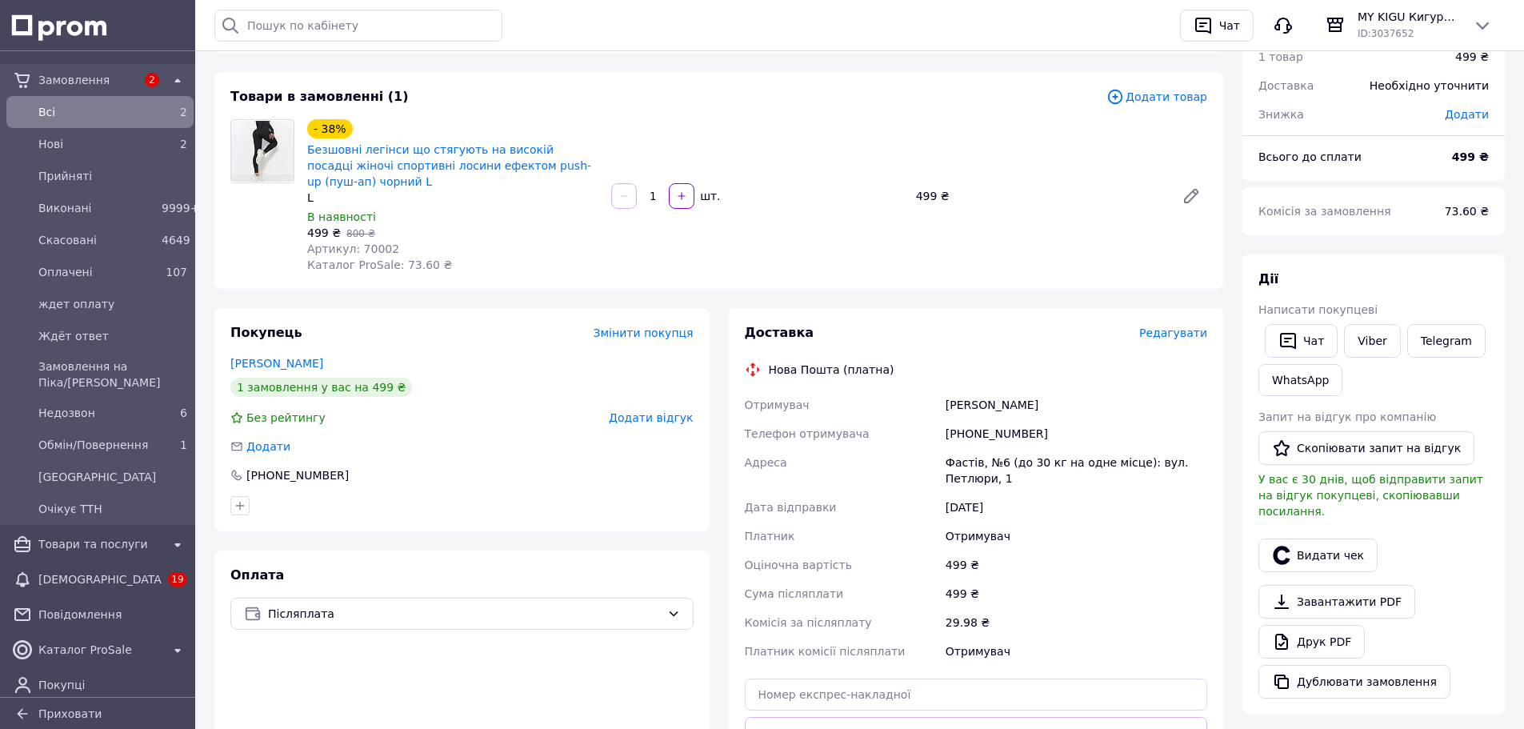 Image resolution: width=1524 pixels, height=729 pixels. Describe the element at coordinates (97, 445) in the screenshot. I see `span: Обмін/Повернення` at that location.